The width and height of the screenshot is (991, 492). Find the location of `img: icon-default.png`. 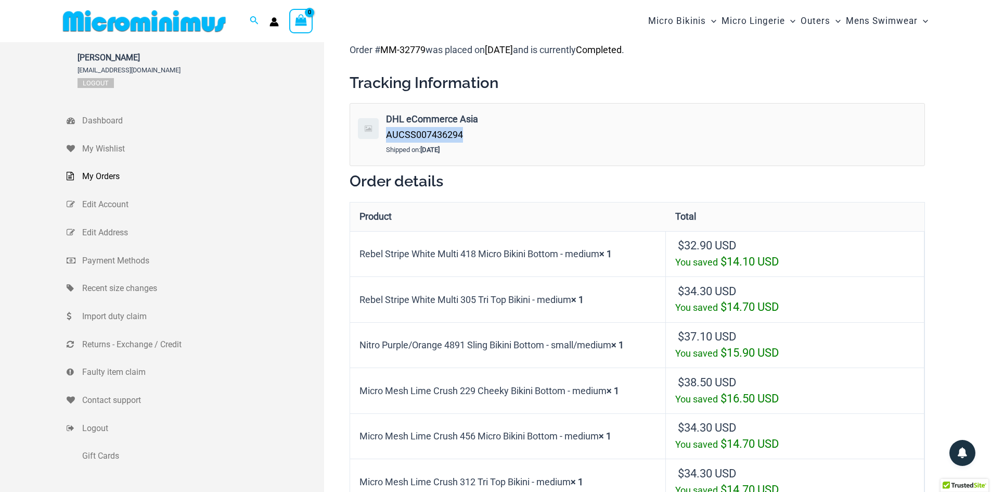

img: icon-default.png is located at coordinates (368, 129).